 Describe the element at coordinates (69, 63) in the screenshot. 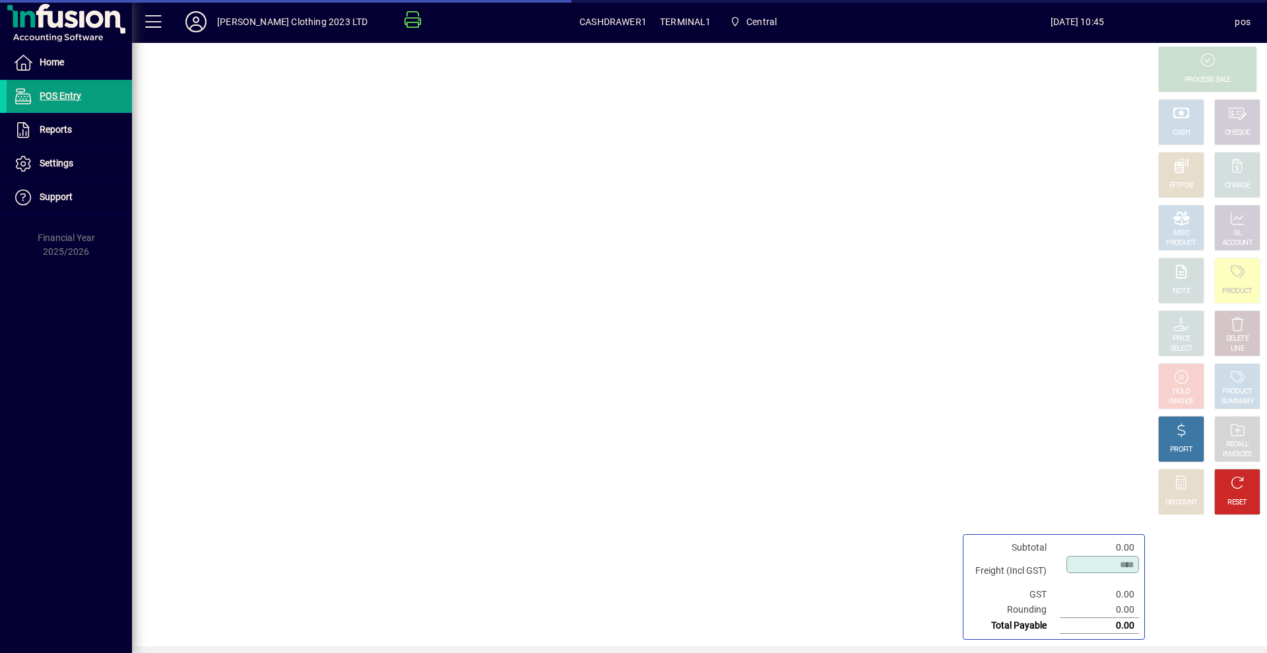

I see `a: Home` at that location.